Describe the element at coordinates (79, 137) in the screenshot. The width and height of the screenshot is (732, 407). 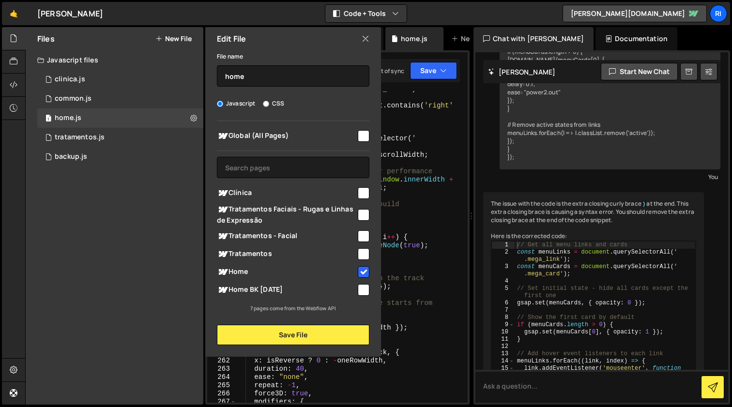
I see `div: tratamentos.js` at that location.